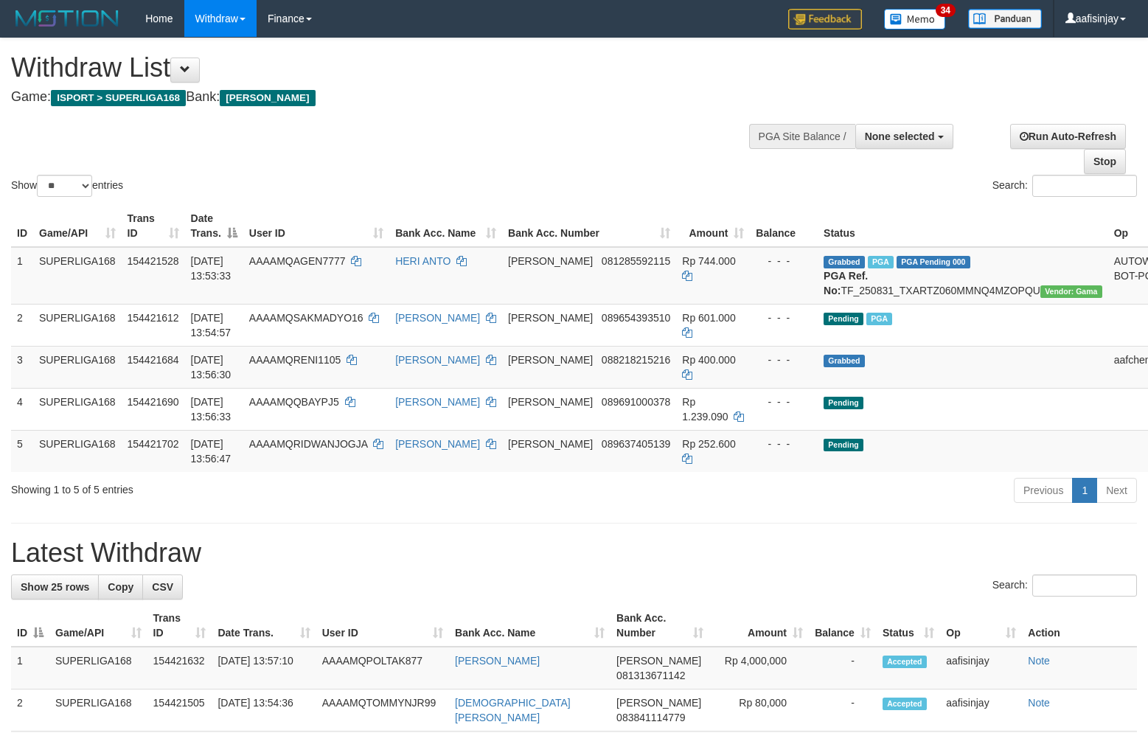 This screenshot has width=1148, height=733. I want to click on a: Next, so click(1116, 490).